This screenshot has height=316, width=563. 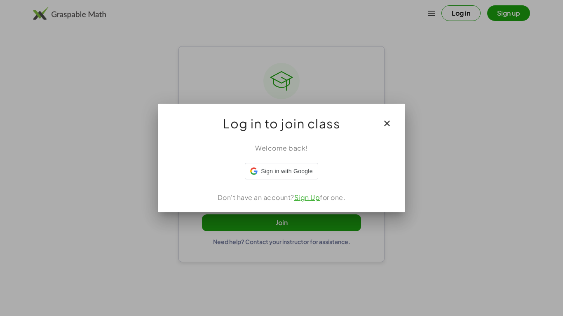 What do you see at coordinates (281, 198) in the screenshot?
I see `div: Don't have an account? for one.` at bounding box center [281, 198].